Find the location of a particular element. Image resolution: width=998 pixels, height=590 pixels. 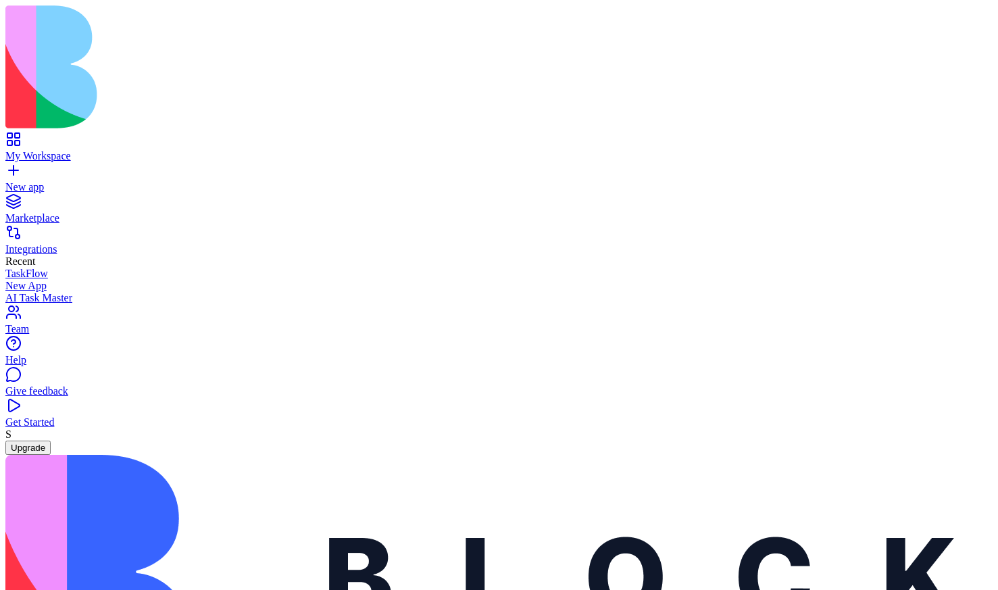

a: Help is located at coordinates (498, 354).